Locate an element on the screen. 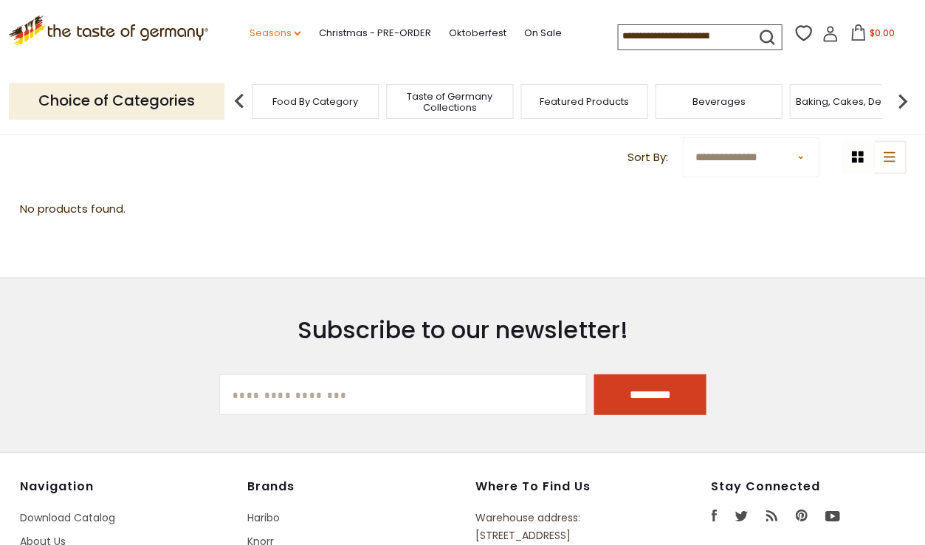 The width and height of the screenshot is (925, 545). label: Sort By: is located at coordinates (647, 157).